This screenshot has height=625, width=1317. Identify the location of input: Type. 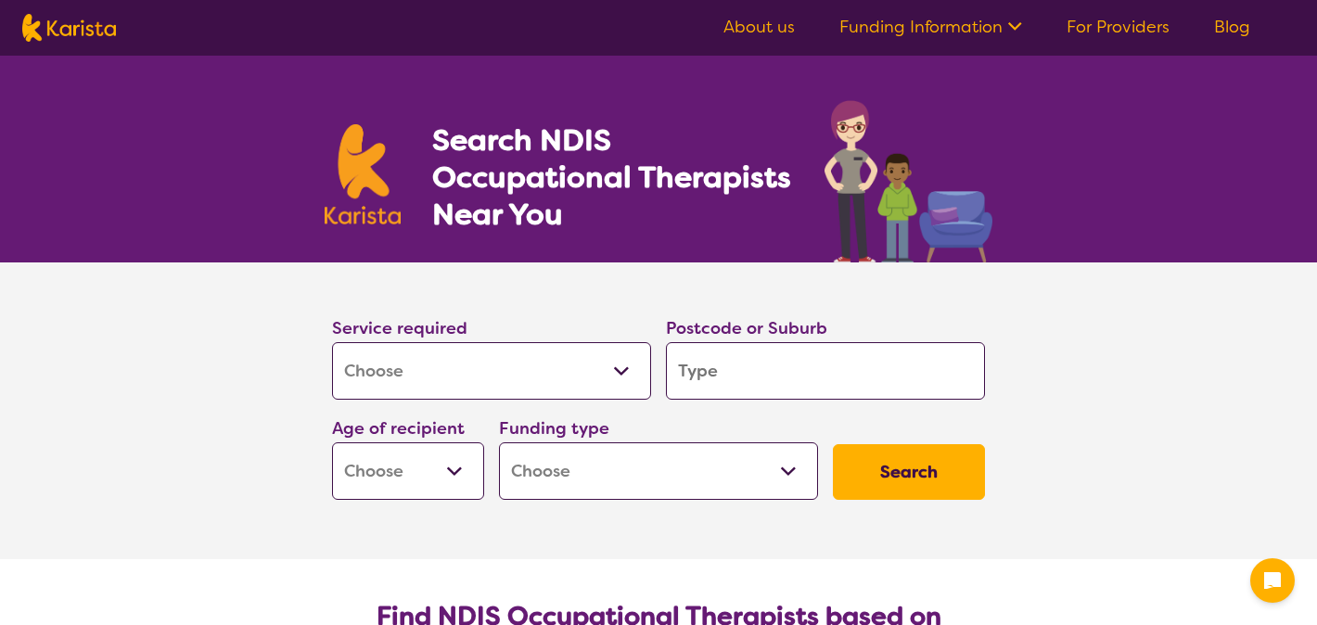
(826, 371).